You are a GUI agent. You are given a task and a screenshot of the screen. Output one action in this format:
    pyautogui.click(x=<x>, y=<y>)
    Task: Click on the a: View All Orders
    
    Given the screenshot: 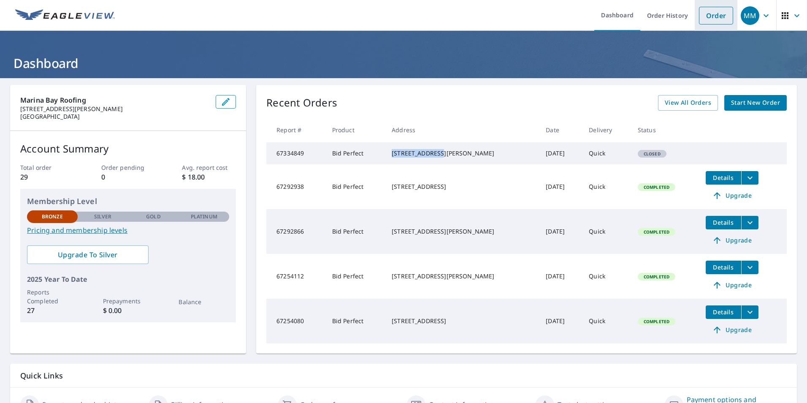 What is the action you would take?
    pyautogui.click(x=688, y=103)
    